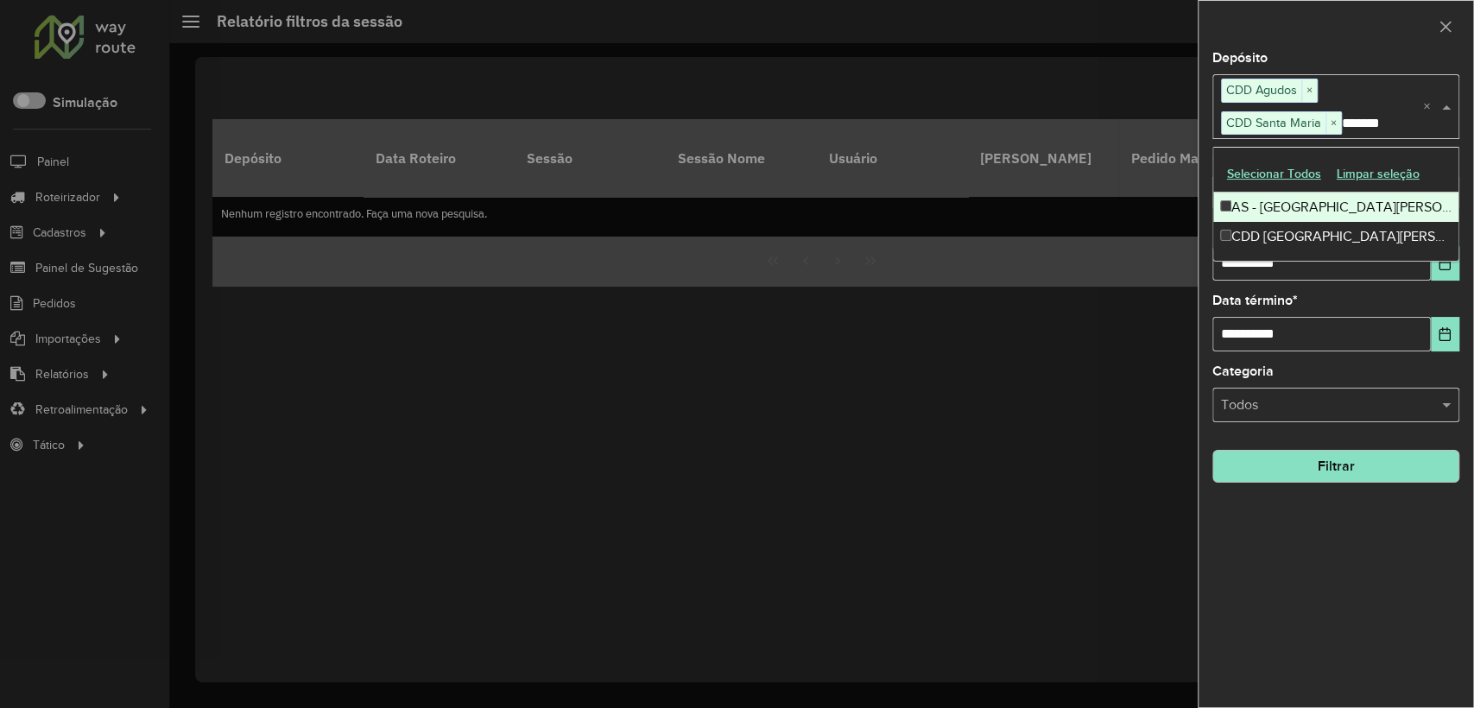  I want to click on span: CDD Santa Maria, so click(1274, 123).